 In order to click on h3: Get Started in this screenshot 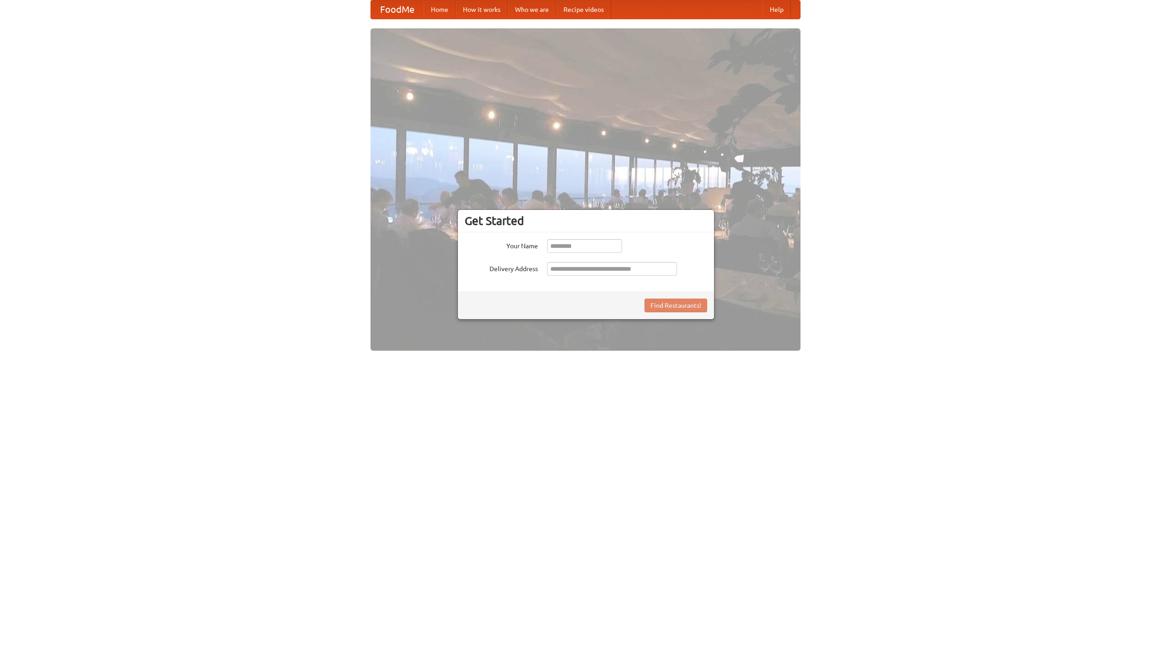, I will do `click(586, 221)`.